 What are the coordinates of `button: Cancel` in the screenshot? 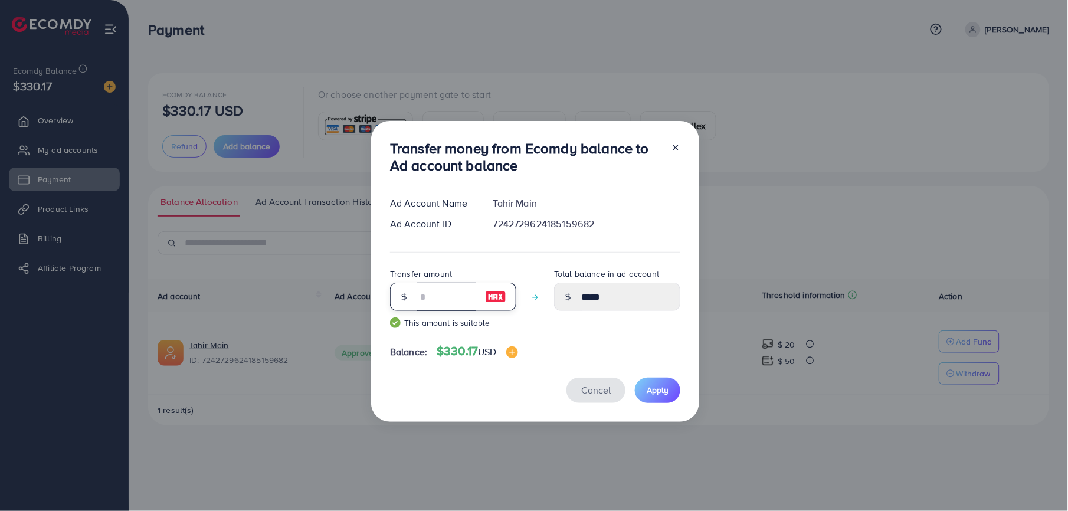 It's located at (596, 390).